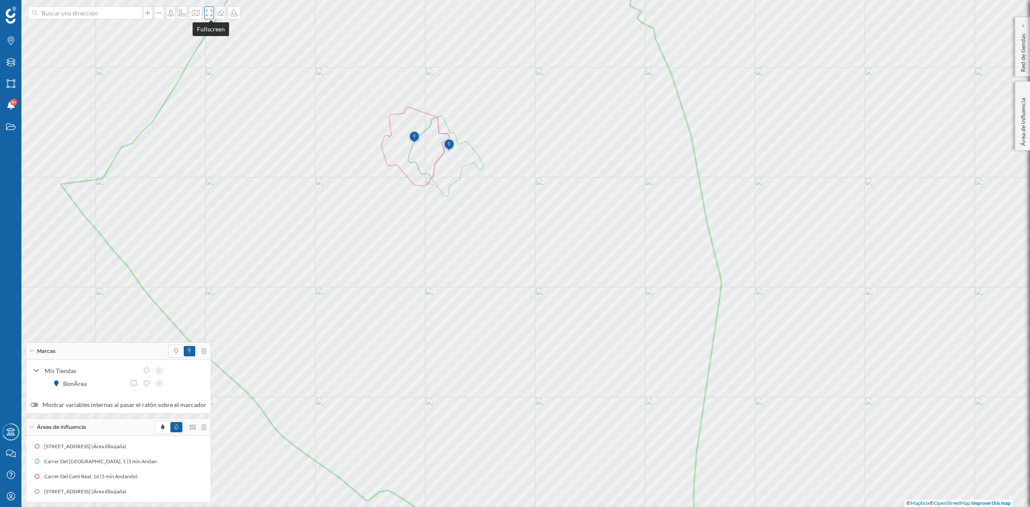  What do you see at coordinates (32, 10) in the screenshot?
I see `span: Soporte` at bounding box center [32, 10].